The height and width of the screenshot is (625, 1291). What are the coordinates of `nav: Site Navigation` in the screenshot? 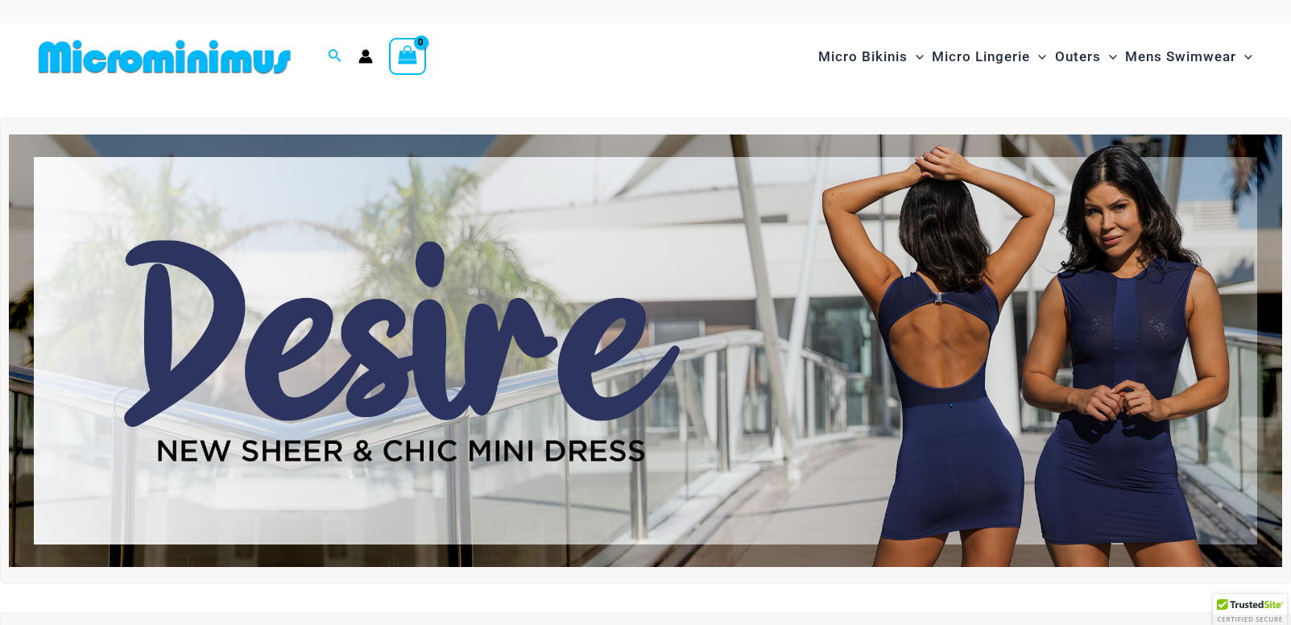 It's located at (1035, 56).